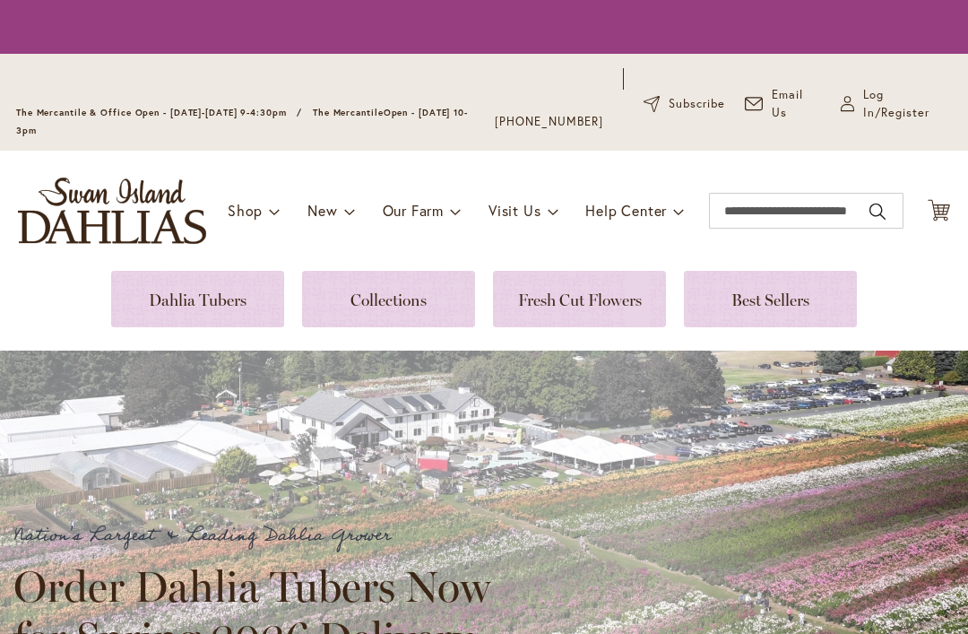  I want to click on a: Subscribe, so click(684, 104).